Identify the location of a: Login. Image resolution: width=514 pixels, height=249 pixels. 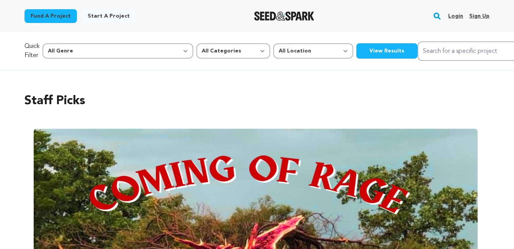
(455, 16).